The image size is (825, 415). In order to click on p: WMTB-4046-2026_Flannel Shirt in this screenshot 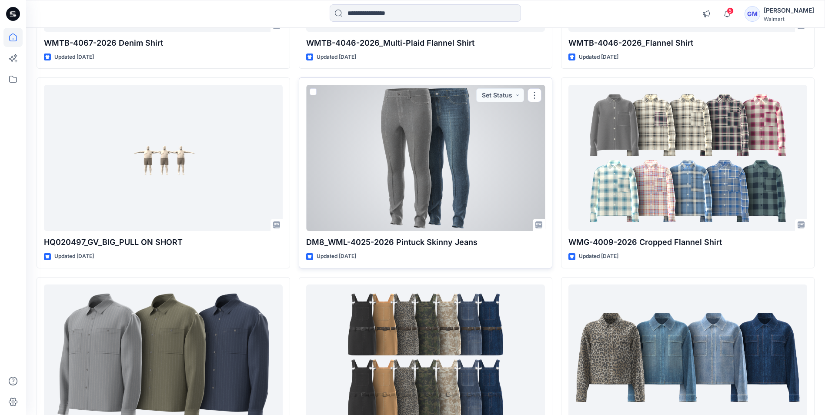, I will do `click(688, 43)`.